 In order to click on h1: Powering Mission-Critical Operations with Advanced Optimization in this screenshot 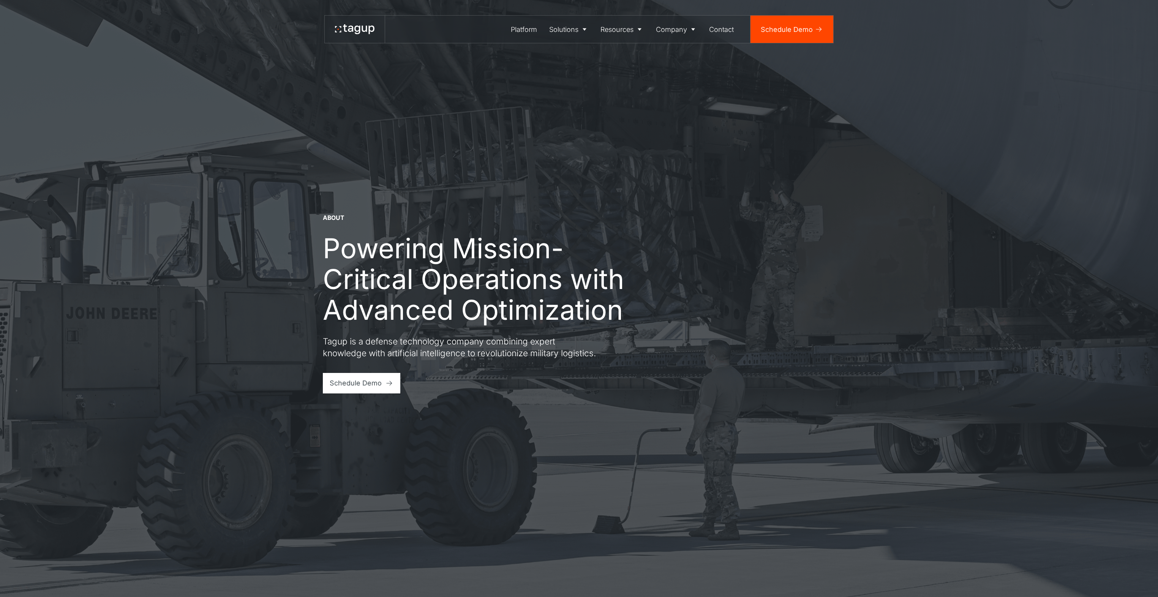, I will do `click(482, 279)`.